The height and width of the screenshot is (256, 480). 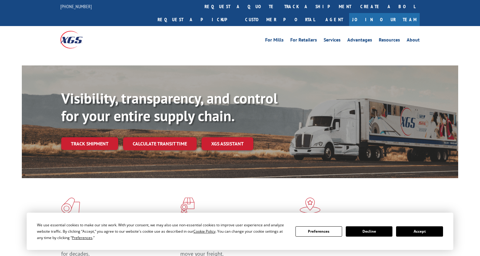 What do you see at coordinates (187, 205) in the screenshot?
I see `img: xgs-icon-focused-on-flooring-red` at bounding box center [187, 205].